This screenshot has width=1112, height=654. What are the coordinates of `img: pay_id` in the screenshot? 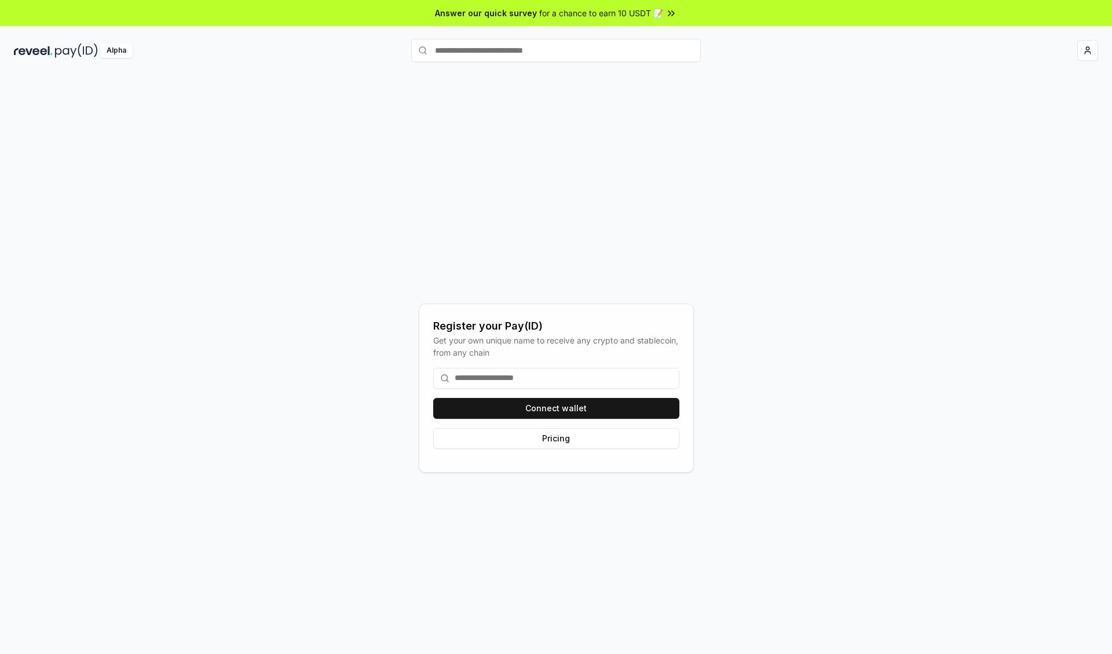 It's located at (76, 50).